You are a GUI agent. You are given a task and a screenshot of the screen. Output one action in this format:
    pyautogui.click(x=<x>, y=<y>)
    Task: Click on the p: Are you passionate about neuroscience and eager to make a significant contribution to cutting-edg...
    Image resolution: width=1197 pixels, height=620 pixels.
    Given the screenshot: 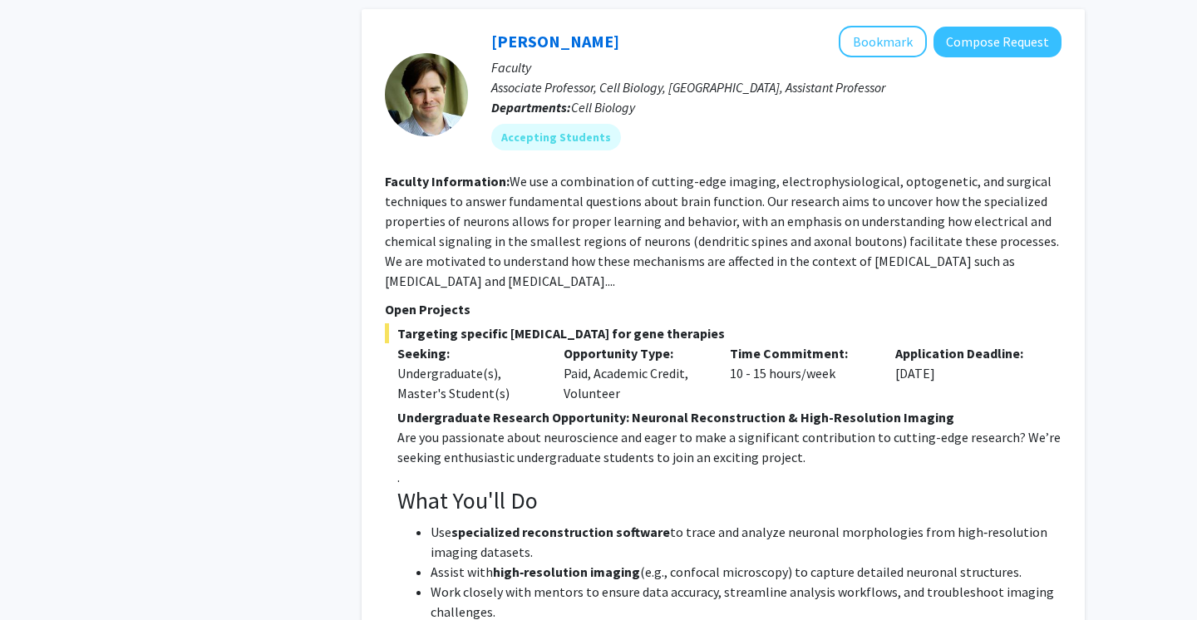 What is the action you would take?
    pyautogui.click(x=729, y=447)
    